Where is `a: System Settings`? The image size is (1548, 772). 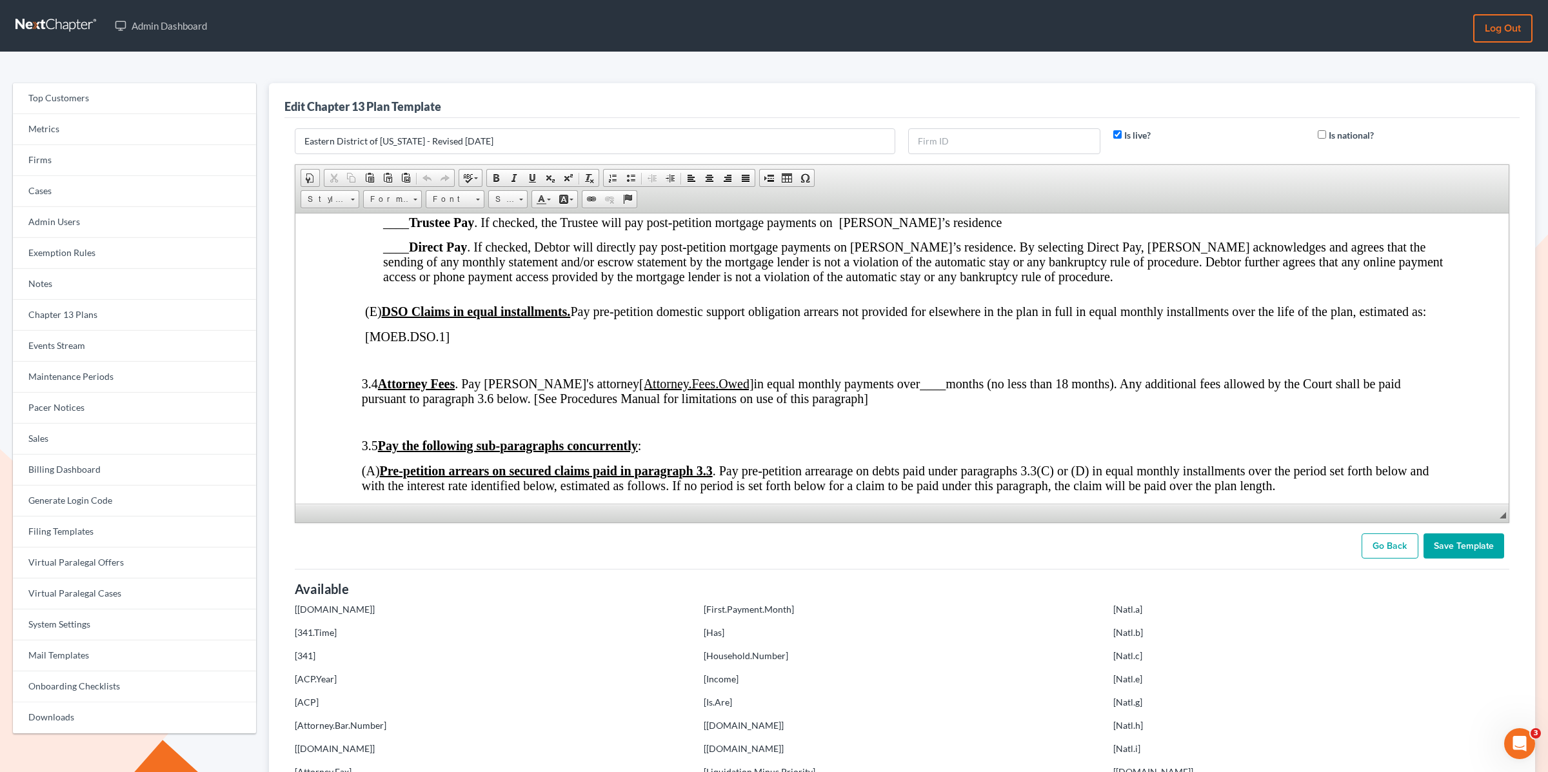
a: System Settings is located at coordinates (134, 625).